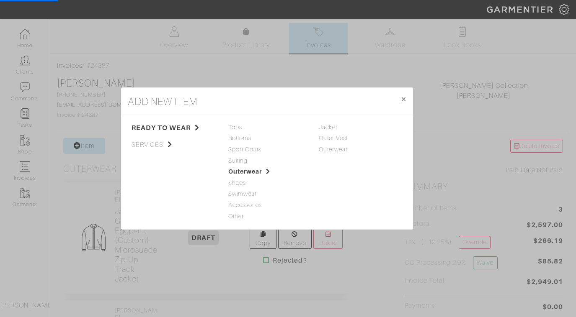 This screenshot has height=317, width=576. What do you see at coordinates (173, 128) in the screenshot?
I see `span: ready to wear` at bounding box center [173, 128].